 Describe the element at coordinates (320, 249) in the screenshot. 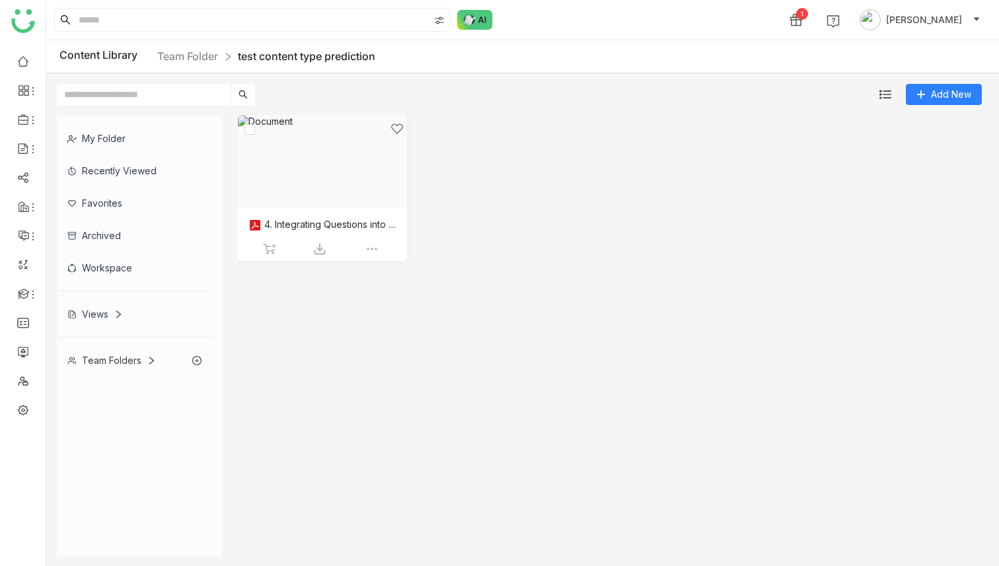

I see `img: download.svg` at that location.